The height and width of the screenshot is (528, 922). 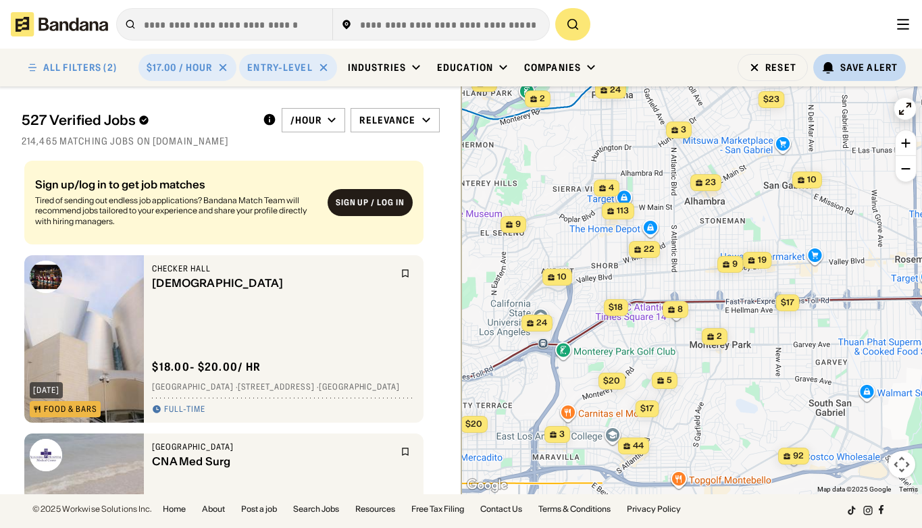 I want to click on button: Map camera controls, so click(x=902, y=465).